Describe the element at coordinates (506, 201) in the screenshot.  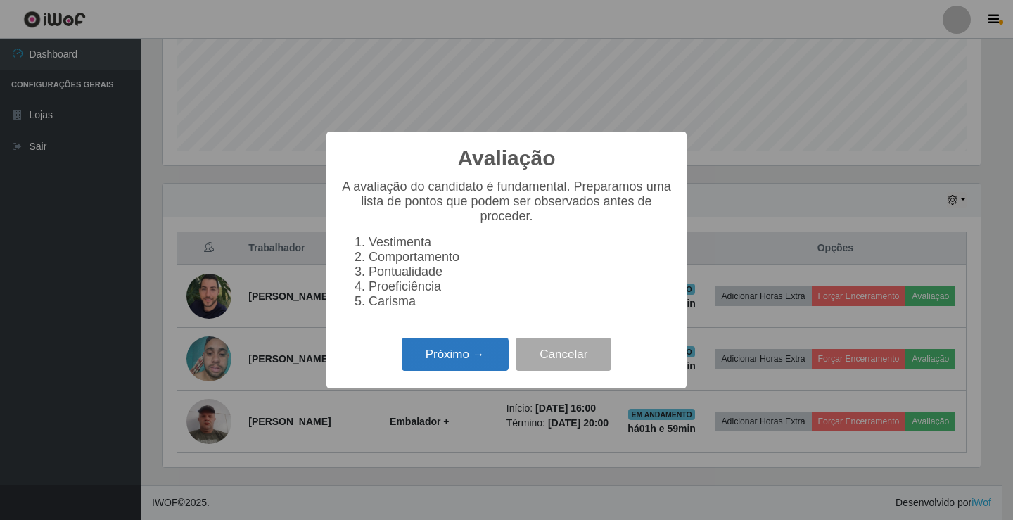
I see `p: A avaliação do candidato é fundamental. Preparamos uma lista de pontos que podem ser observados a...` at that location.